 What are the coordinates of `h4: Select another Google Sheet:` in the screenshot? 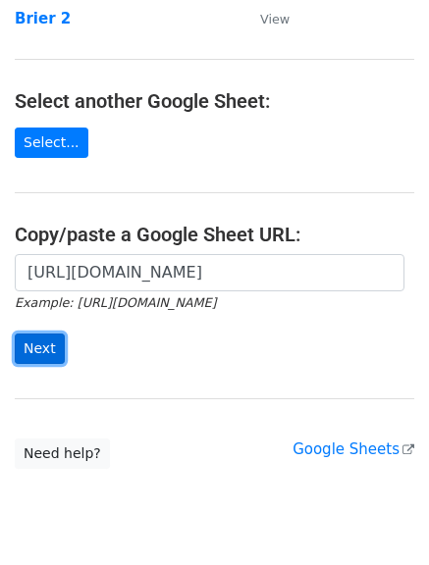 It's located at (214, 101).